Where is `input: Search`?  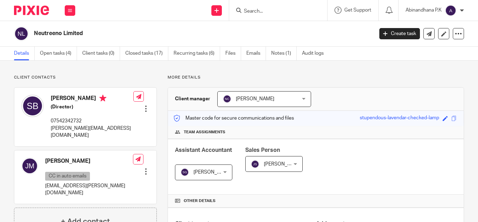
input: Search is located at coordinates (275, 12).